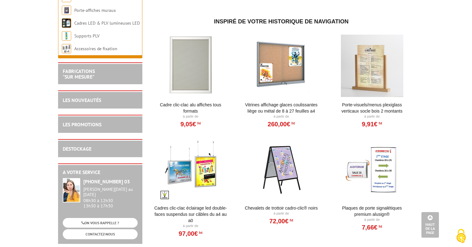 The height and width of the screenshot is (247, 472). I want to click on a: Porte-Visuels/Menus Plexiglass Verticaux Socle Bois 2 Montants, so click(372, 108).